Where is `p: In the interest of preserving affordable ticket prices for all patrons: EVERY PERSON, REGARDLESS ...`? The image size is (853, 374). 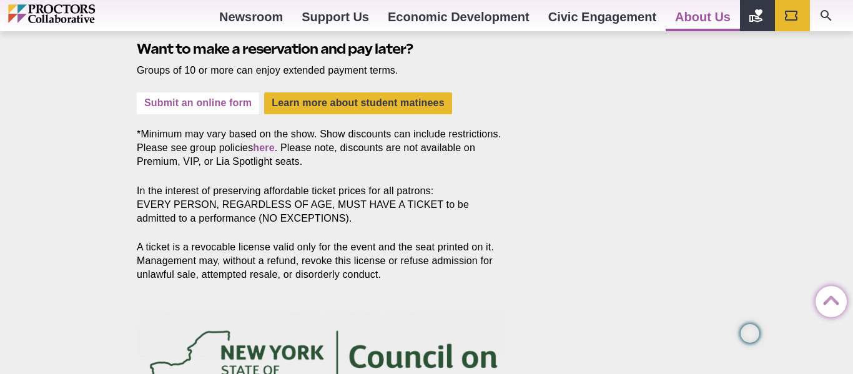
p: In the interest of preserving affordable ticket prices for all patrons: EVERY PERSON, REGARDLESS ... is located at coordinates (321, 205).